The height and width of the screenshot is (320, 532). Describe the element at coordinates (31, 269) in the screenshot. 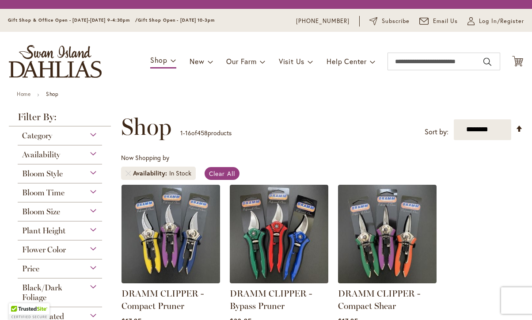

I see `span: Price` at that location.